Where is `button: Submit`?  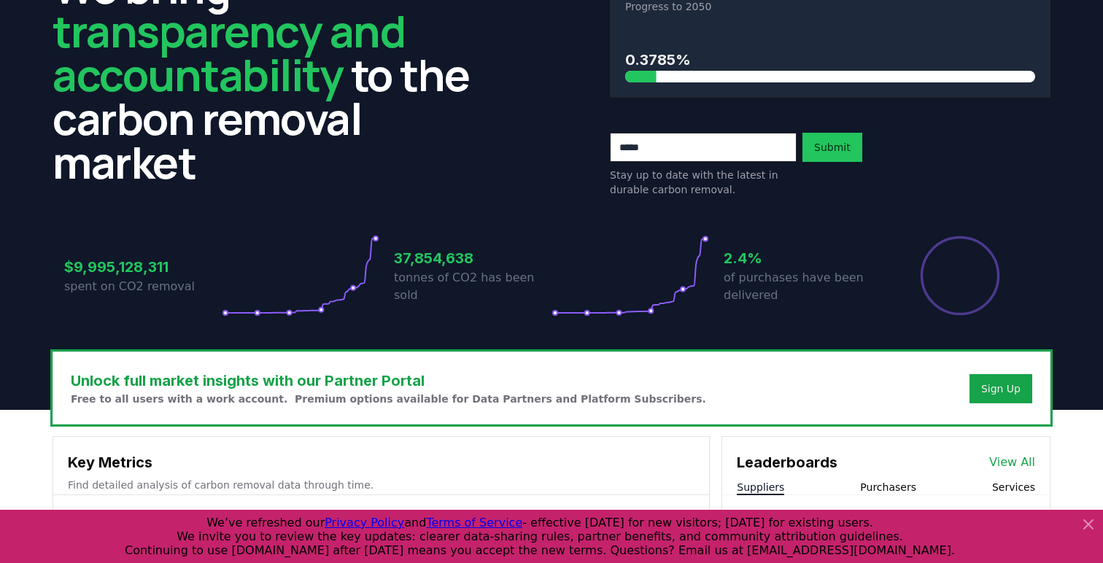 button: Submit is located at coordinates (832, 147).